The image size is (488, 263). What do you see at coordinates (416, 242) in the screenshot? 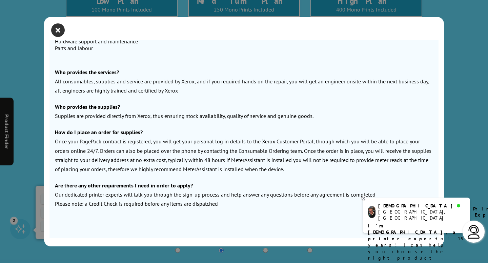
I see `p: of 19 years! I can help you choose the right product` at bounding box center [416, 242].